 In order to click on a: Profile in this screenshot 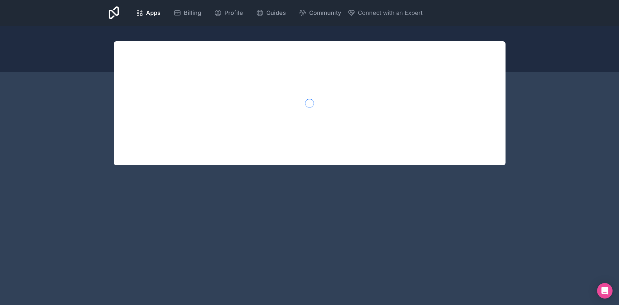, I will do `click(228, 13)`.